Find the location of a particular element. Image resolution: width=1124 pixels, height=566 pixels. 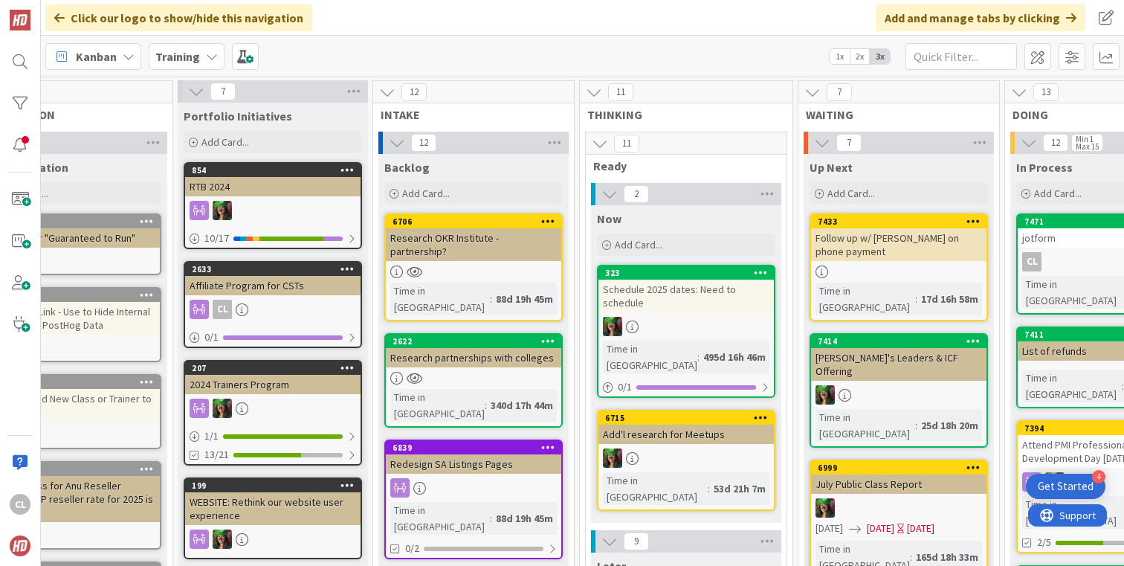

span: 10 / 17 is located at coordinates (216, 238).